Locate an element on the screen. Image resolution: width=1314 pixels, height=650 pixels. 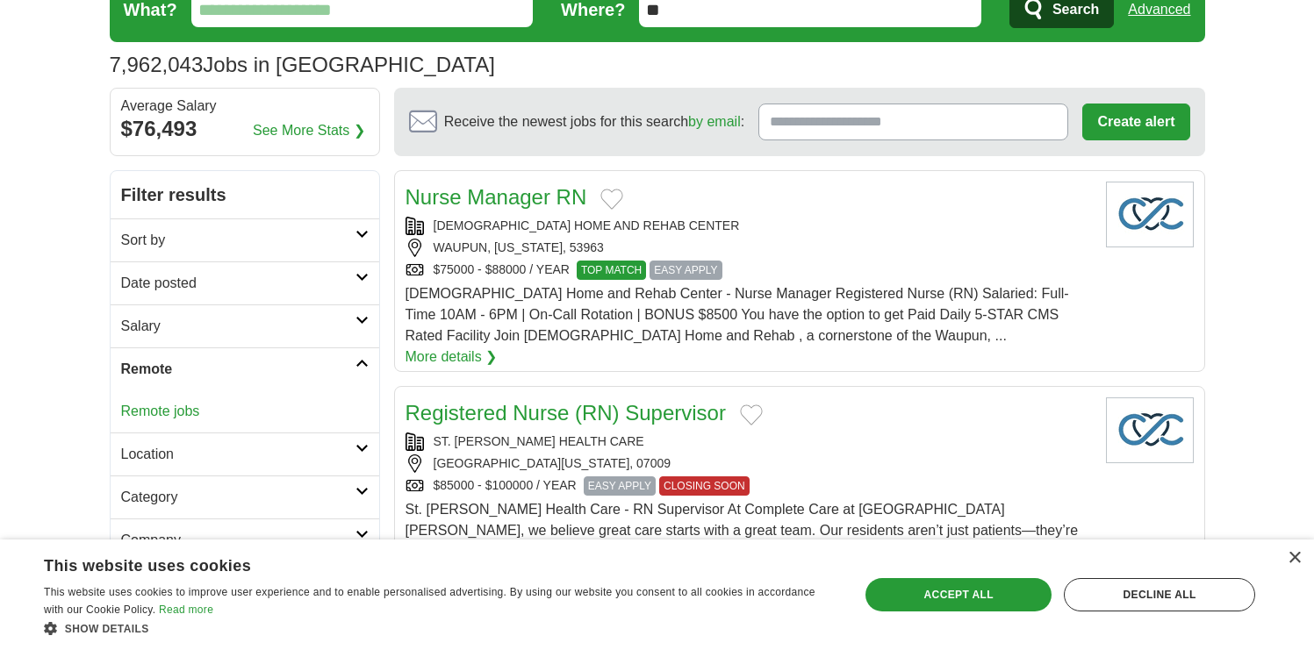
button: Create alert is located at coordinates (1136, 122).